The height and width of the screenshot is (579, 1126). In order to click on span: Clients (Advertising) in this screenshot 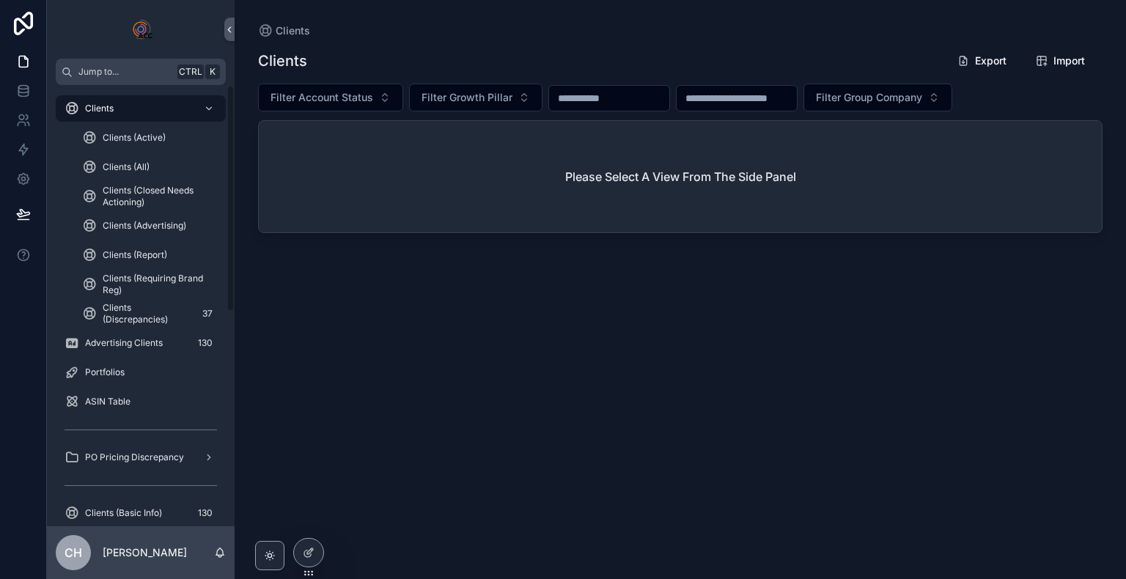, I will do `click(144, 226)`.